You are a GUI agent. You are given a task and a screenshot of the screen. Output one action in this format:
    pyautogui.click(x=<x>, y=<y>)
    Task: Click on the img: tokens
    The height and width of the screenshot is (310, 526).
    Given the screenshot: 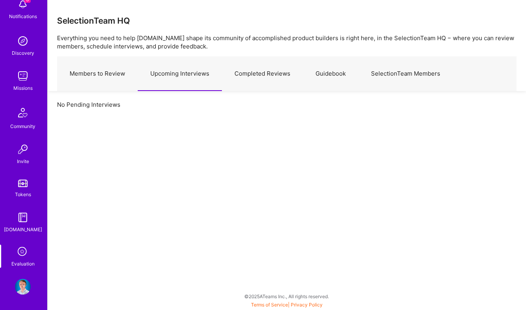 What is the action you would take?
    pyautogui.click(x=23, y=183)
    